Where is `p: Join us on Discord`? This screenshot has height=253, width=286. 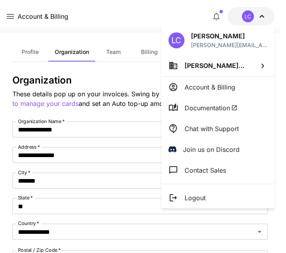
p: Join us on Discord is located at coordinates (211, 149).